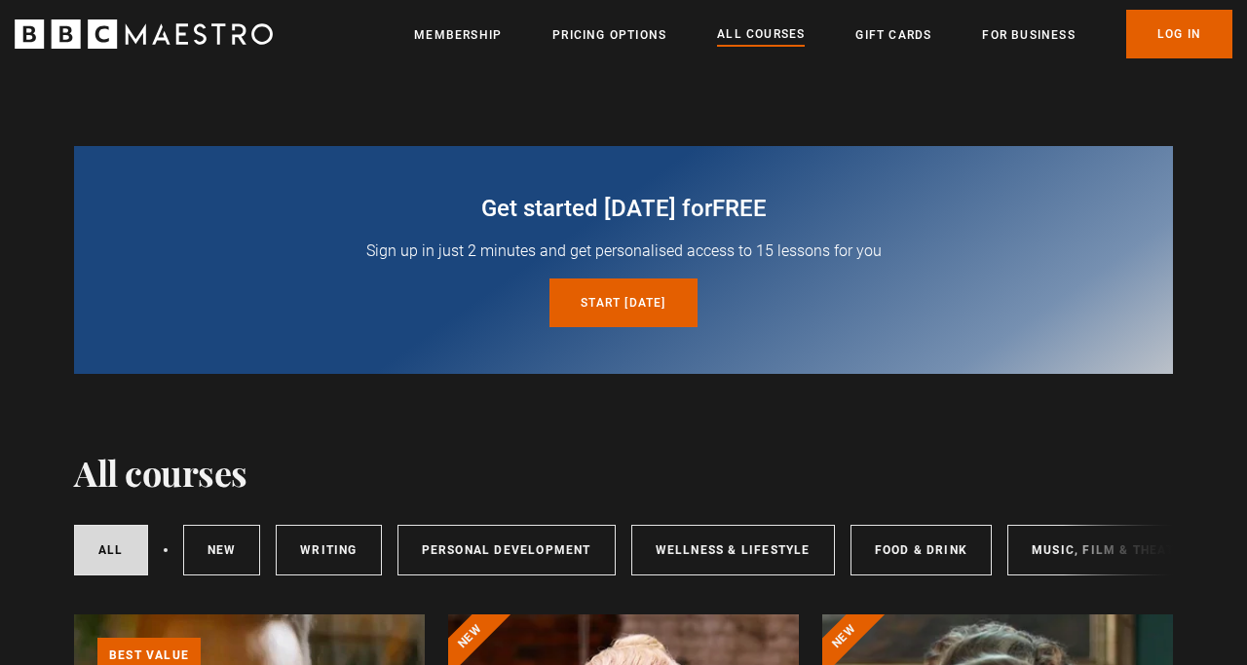 The width and height of the screenshot is (1247, 665). I want to click on a: Membership, so click(458, 35).